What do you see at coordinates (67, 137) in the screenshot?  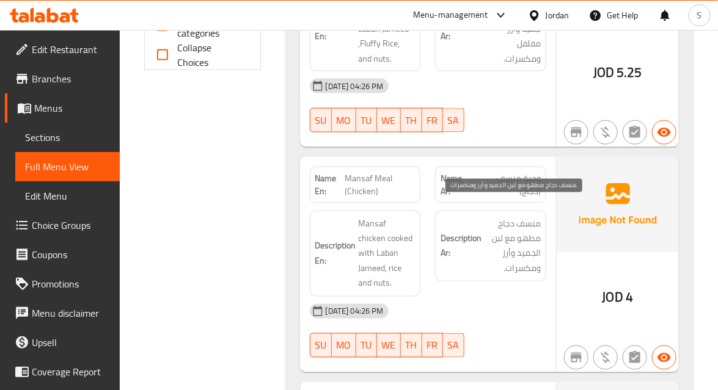 I see `a: Sections` at bounding box center [67, 137].